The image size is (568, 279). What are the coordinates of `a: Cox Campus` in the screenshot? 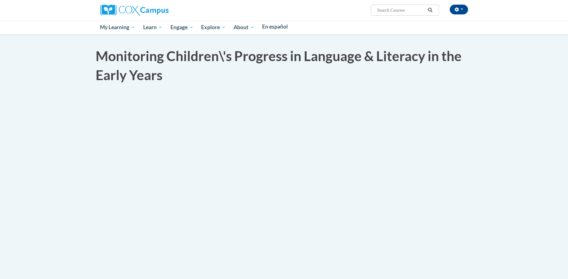 It's located at (134, 10).